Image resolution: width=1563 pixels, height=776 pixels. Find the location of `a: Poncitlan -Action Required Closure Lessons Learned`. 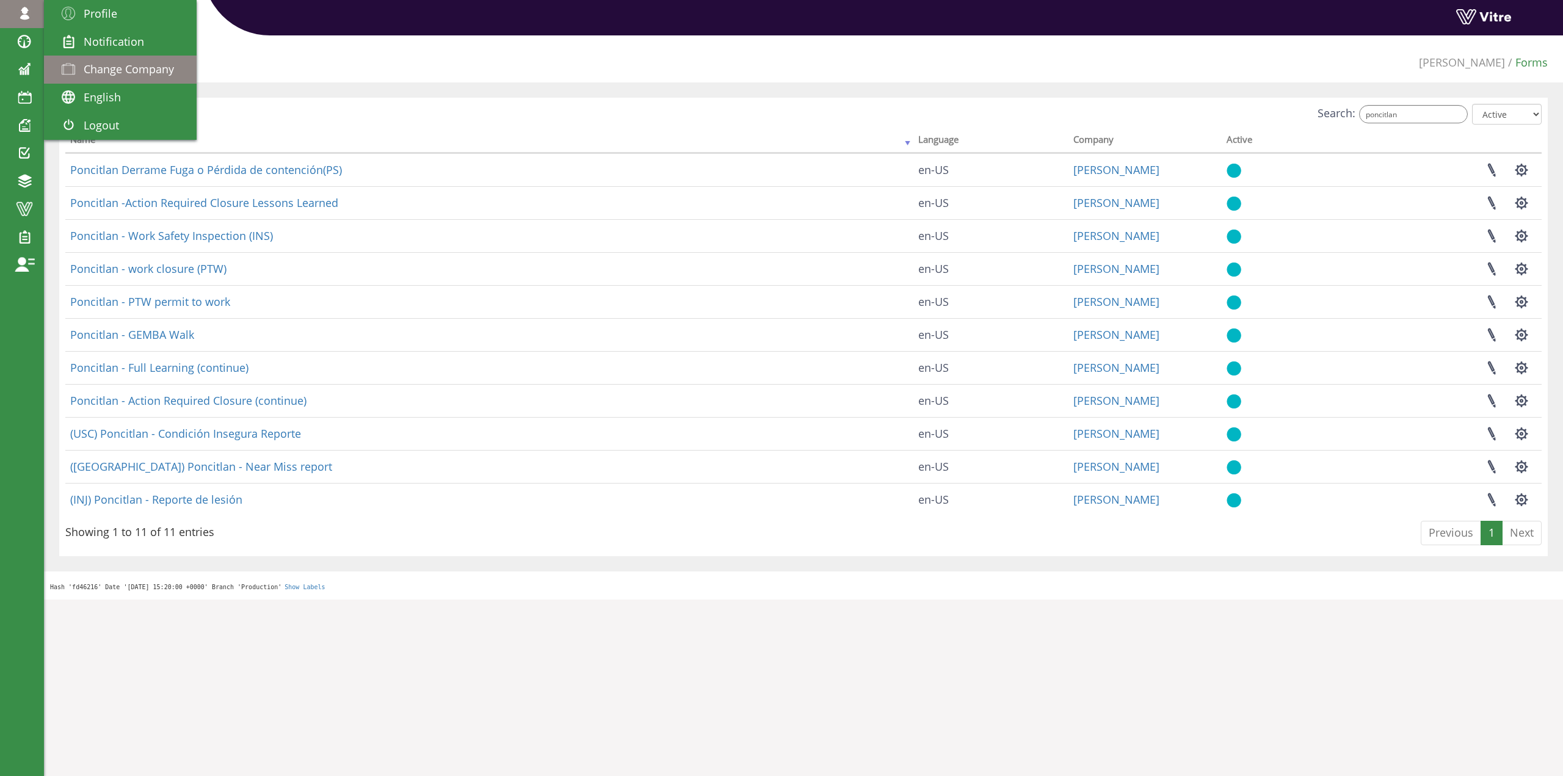

a: Poncitlan -Action Required Closure Lessons Learned is located at coordinates (204, 203).